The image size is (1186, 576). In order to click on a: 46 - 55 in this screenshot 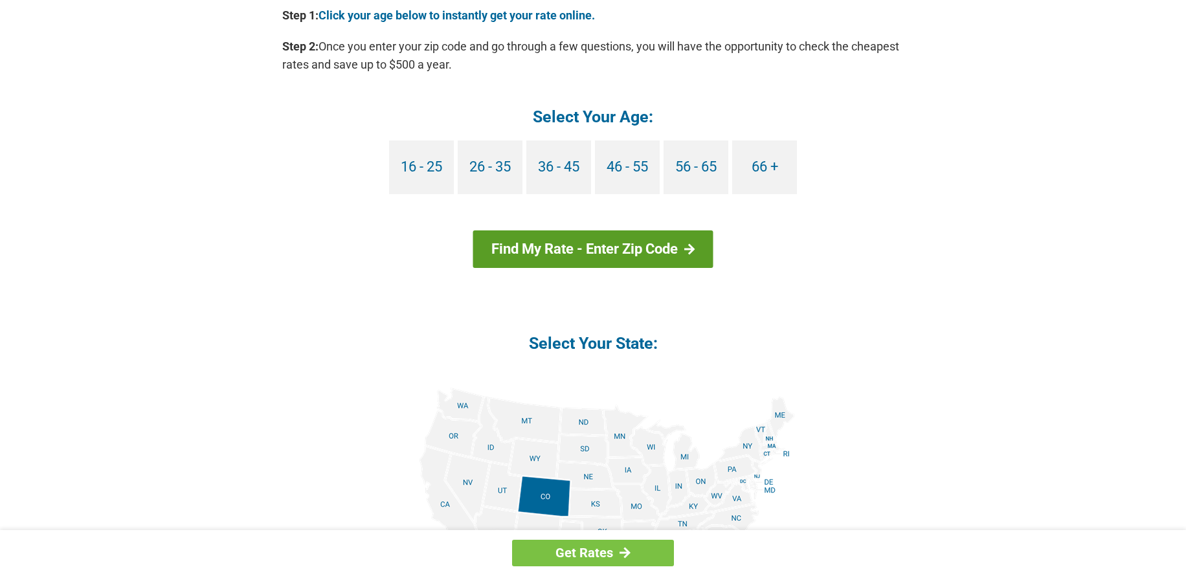, I will do `click(627, 167)`.